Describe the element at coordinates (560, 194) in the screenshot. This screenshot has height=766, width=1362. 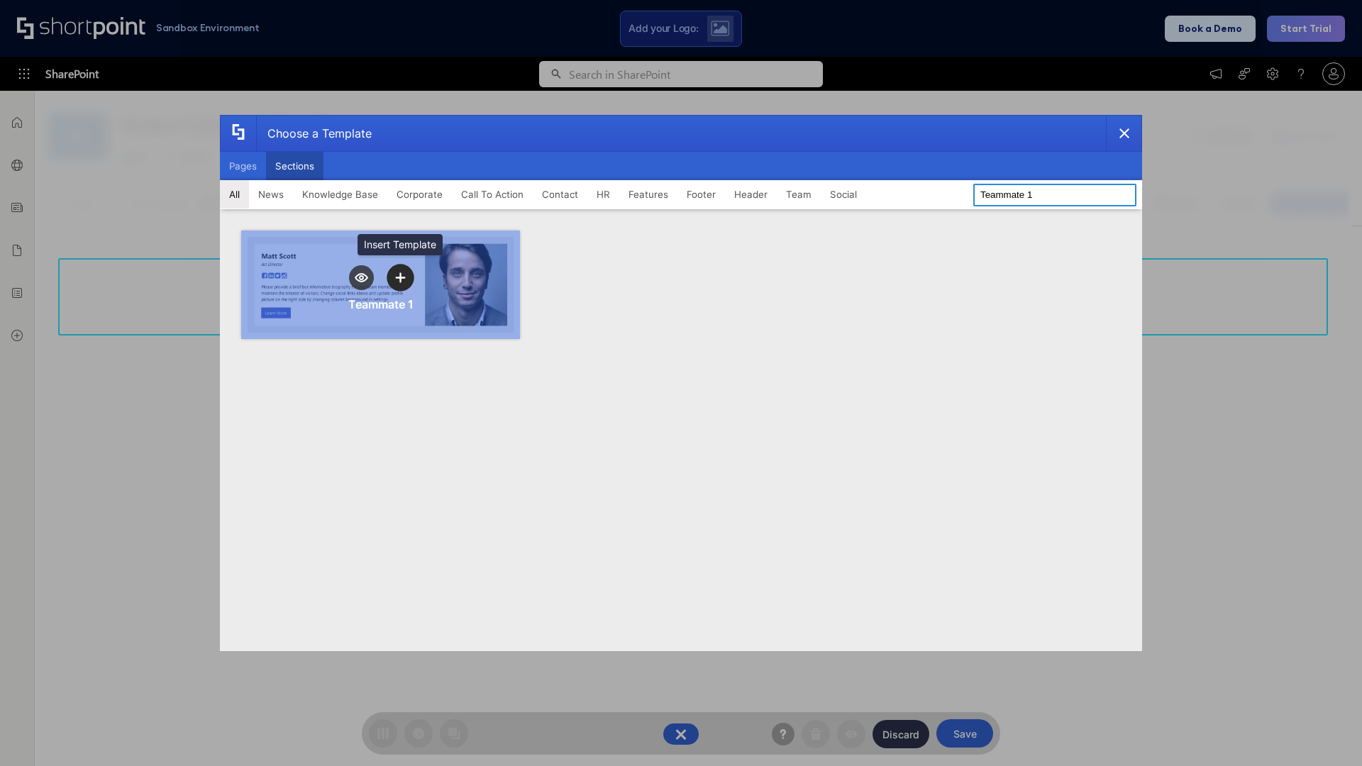
I see `button: Contact` at that location.